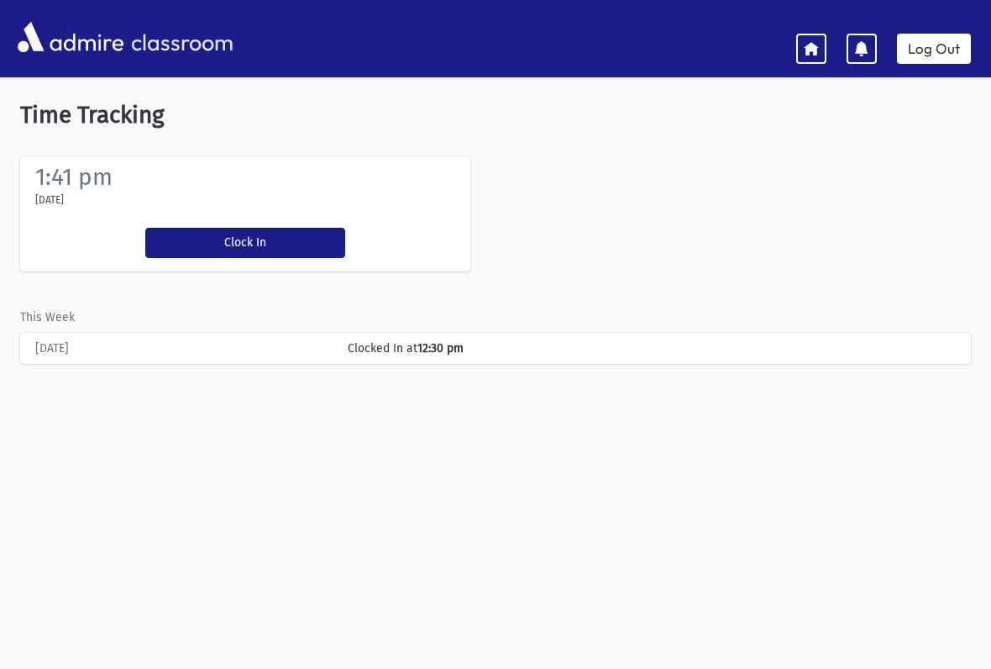 The image size is (991, 669). I want to click on button: Clock In, so click(245, 243).